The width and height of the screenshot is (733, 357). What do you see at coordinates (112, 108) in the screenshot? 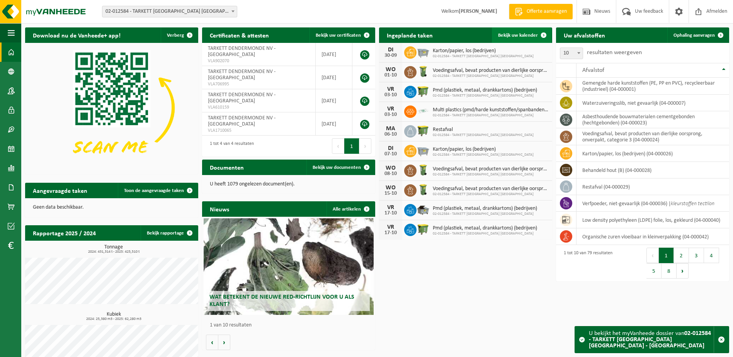
I see `img: Download de VHEPlus App` at bounding box center [112, 108].